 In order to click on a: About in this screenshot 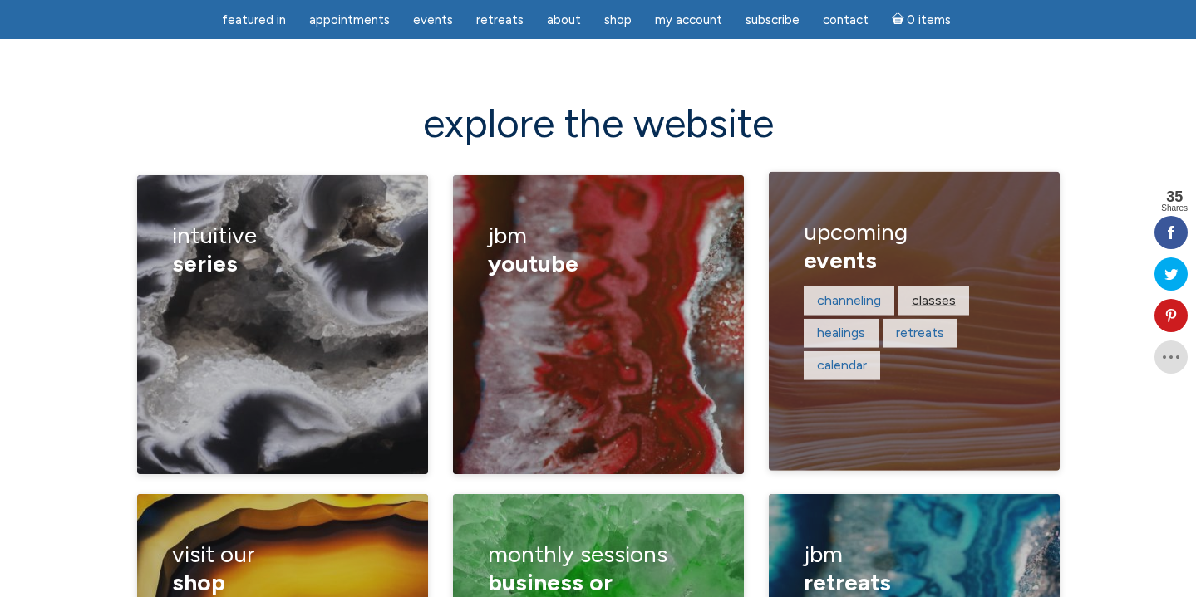, I will do `click(563, 20)`.